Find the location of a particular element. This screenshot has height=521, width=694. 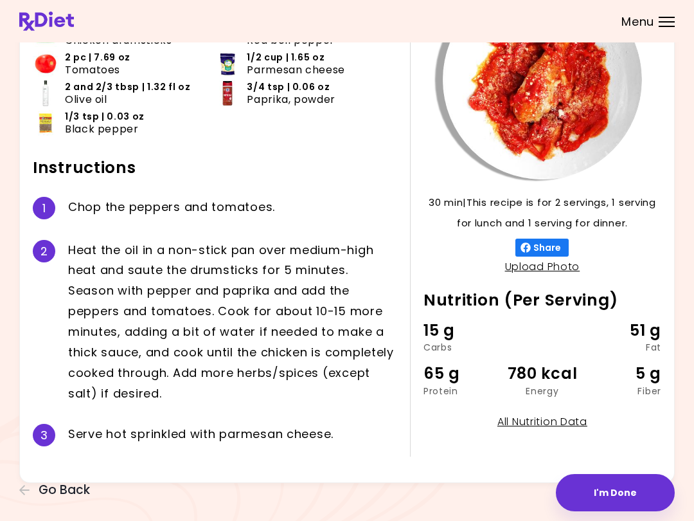

div: 780 kcal is located at coordinates (542, 373).